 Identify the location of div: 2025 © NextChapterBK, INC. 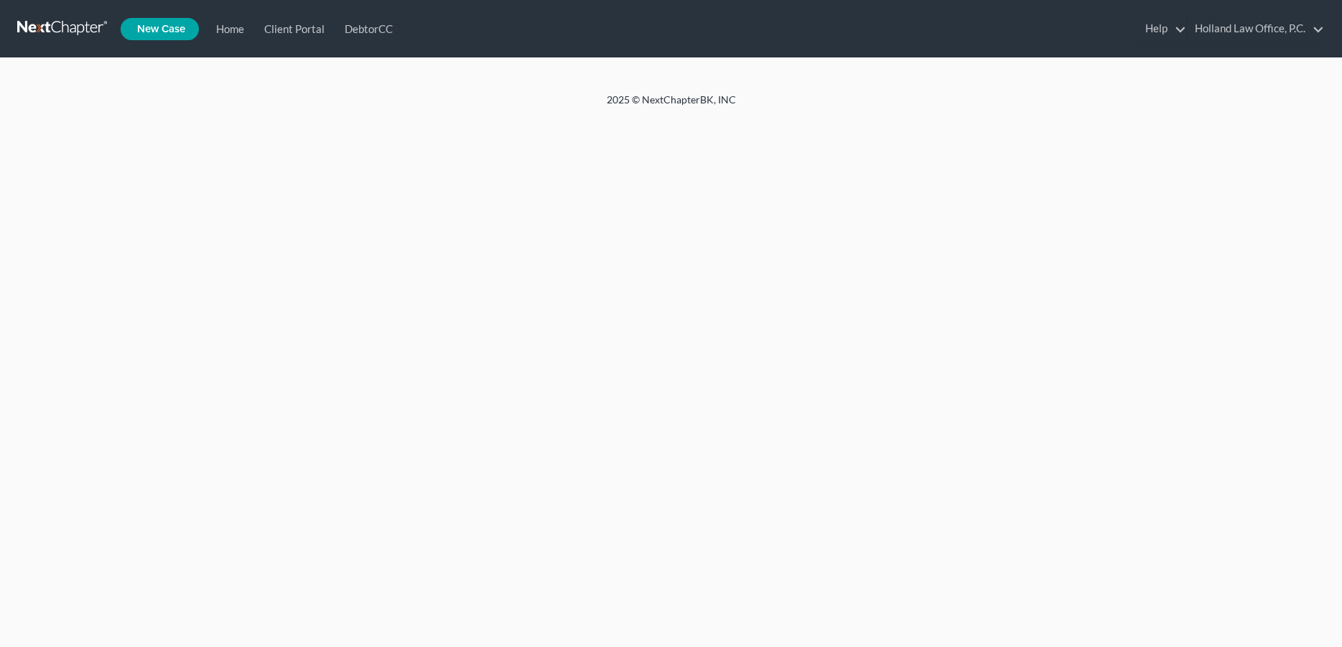
(671, 106).